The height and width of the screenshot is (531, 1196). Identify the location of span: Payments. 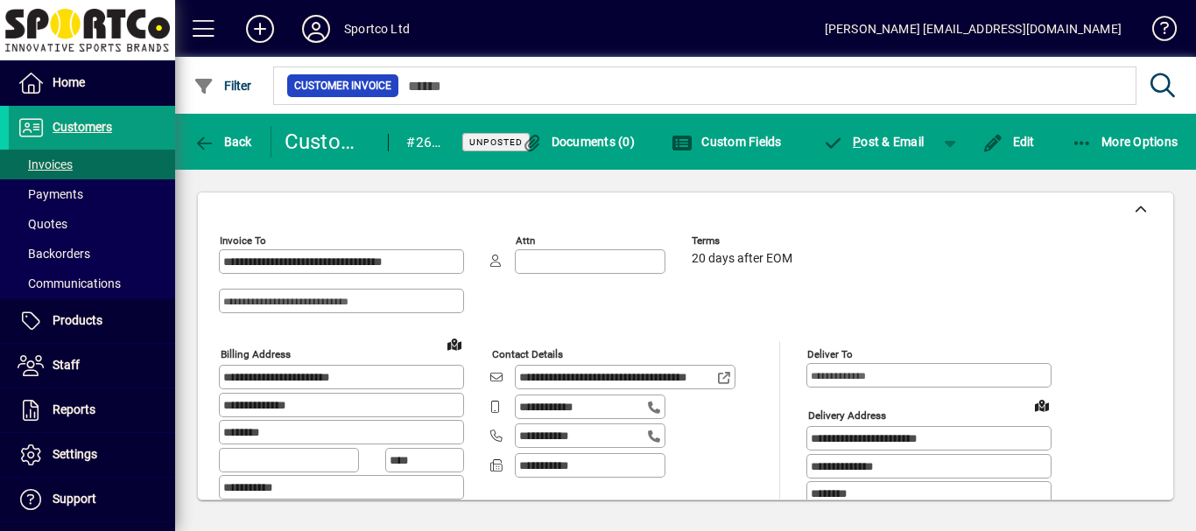
(50, 194).